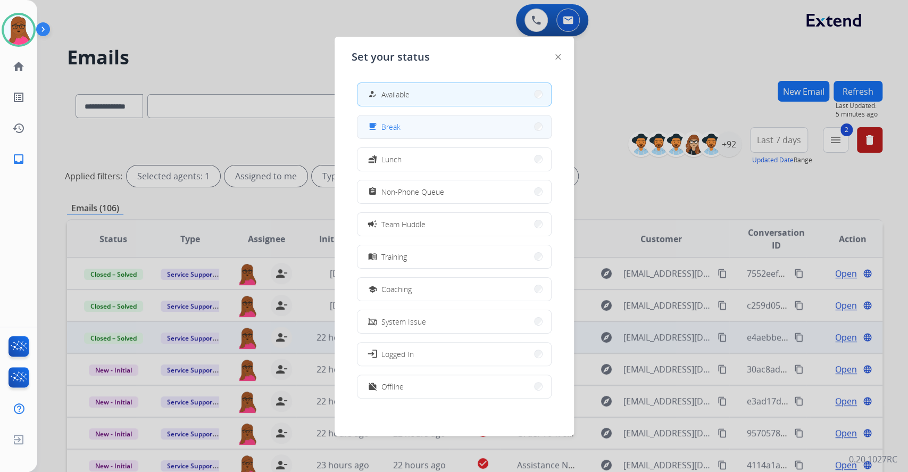 This screenshot has width=908, height=472. I want to click on mat-icon: campaign, so click(372, 224).